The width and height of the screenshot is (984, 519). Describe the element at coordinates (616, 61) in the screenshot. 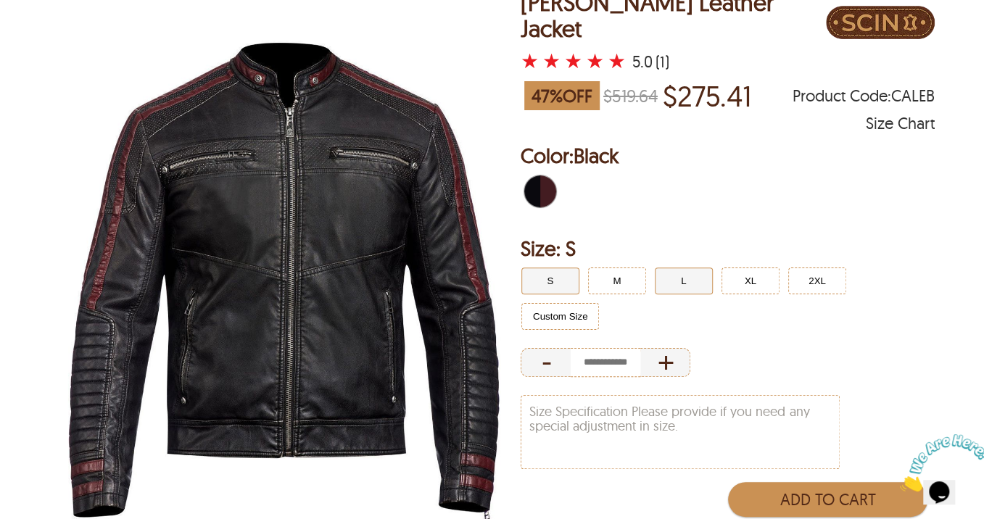

I see `label: 5 rating` at that location.